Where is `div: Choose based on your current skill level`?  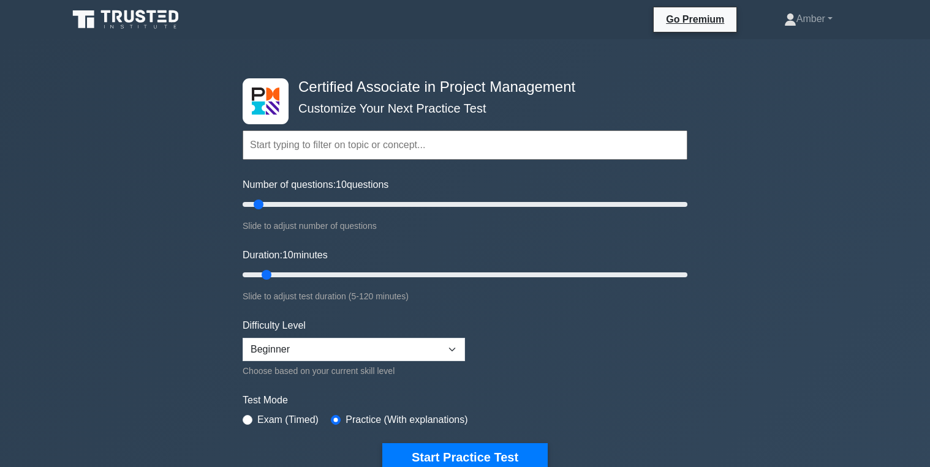 div: Choose based on your current skill level is located at coordinates (353, 371).